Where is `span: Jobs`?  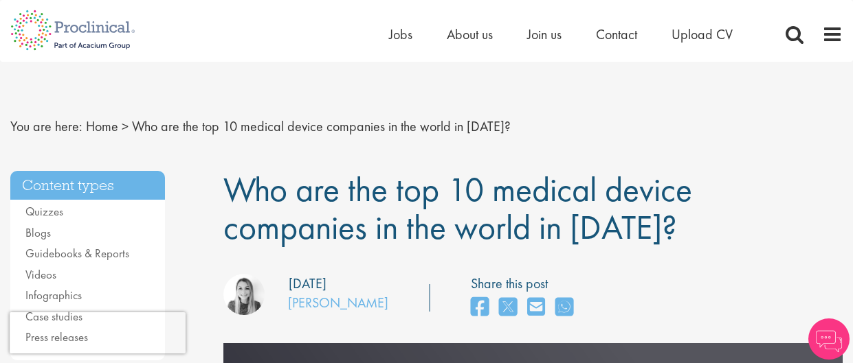
span: Jobs is located at coordinates (401, 34).